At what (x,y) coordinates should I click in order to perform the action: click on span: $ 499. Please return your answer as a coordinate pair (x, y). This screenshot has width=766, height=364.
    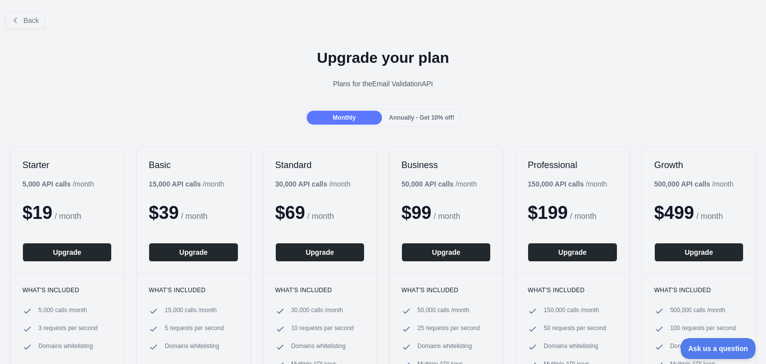
    Looking at the image, I should click on (675, 213).